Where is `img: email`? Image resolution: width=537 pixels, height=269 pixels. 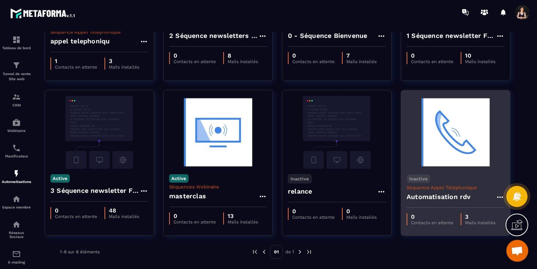
img: email is located at coordinates (16, 254).